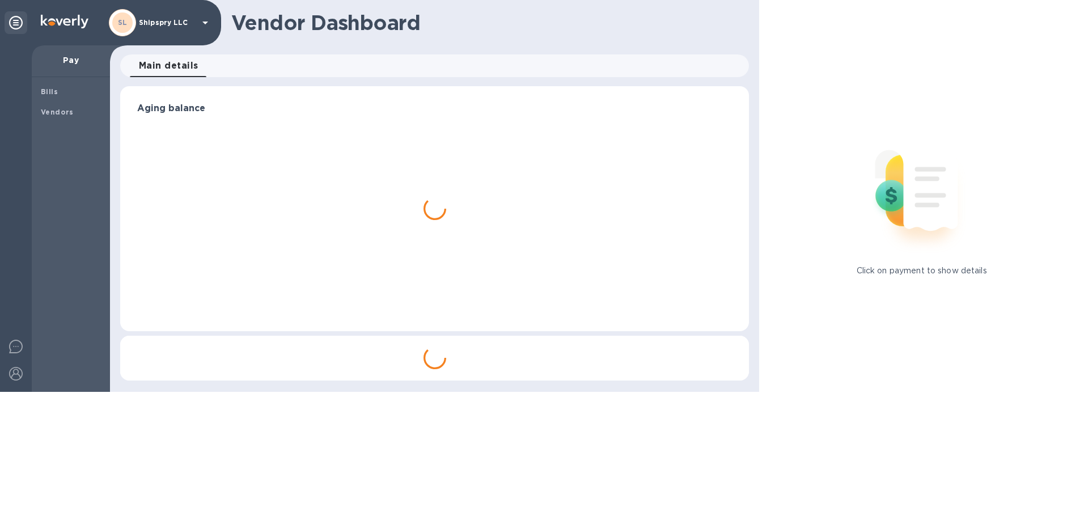  What do you see at coordinates (57, 112) in the screenshot?
I see `b: Vendors` at bounding box center [57, 112].